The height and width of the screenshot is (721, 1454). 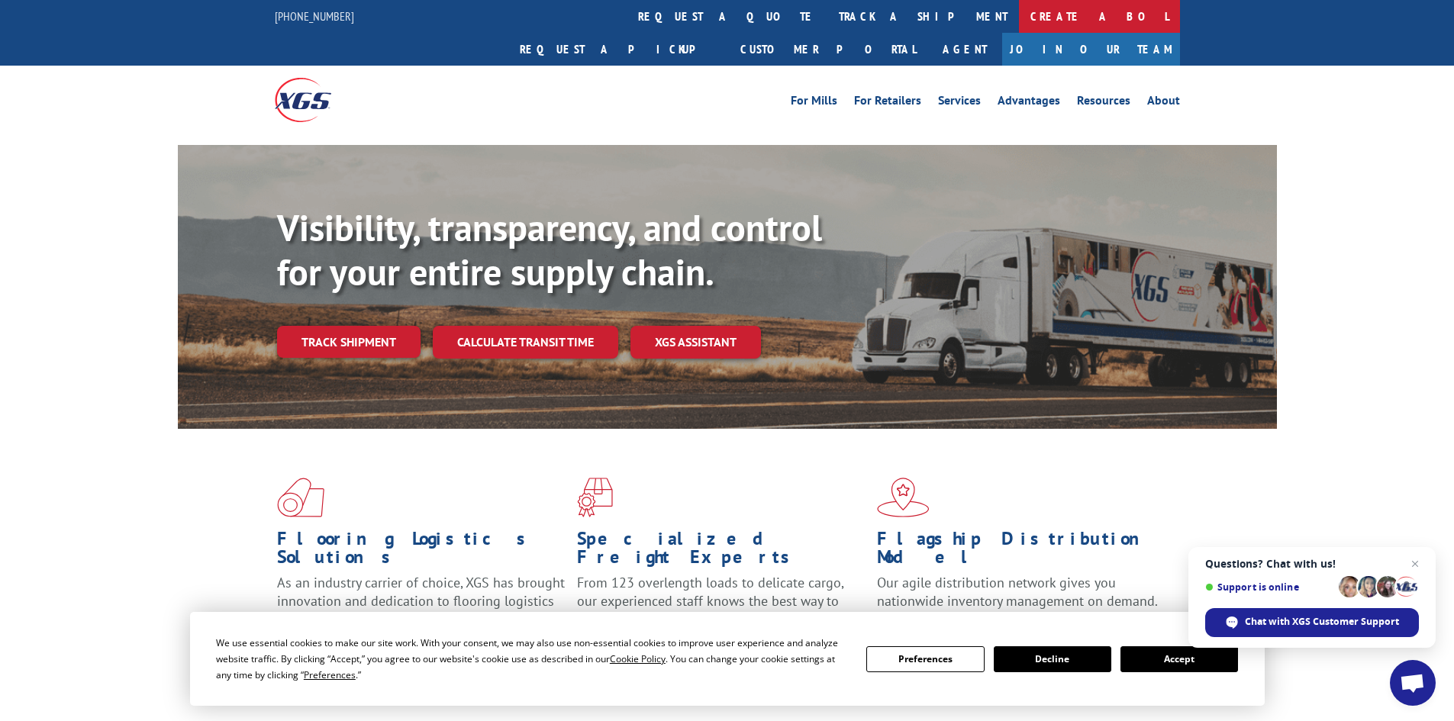 I want to click on img: xgs-icon-total-supply-chain-intelligence-red, so click(x=301, y=498).